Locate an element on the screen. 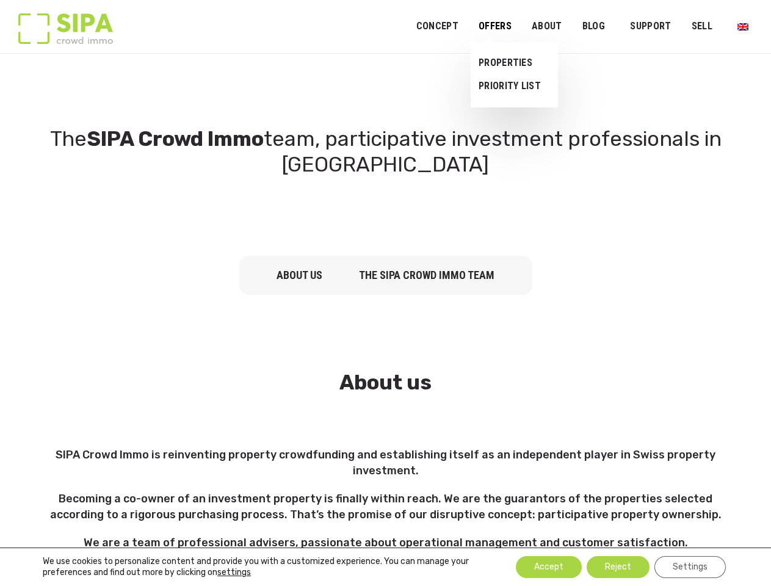 The height and width of the screenshot is (586, 771). a: Switch to is located at coordinates (743, 26).